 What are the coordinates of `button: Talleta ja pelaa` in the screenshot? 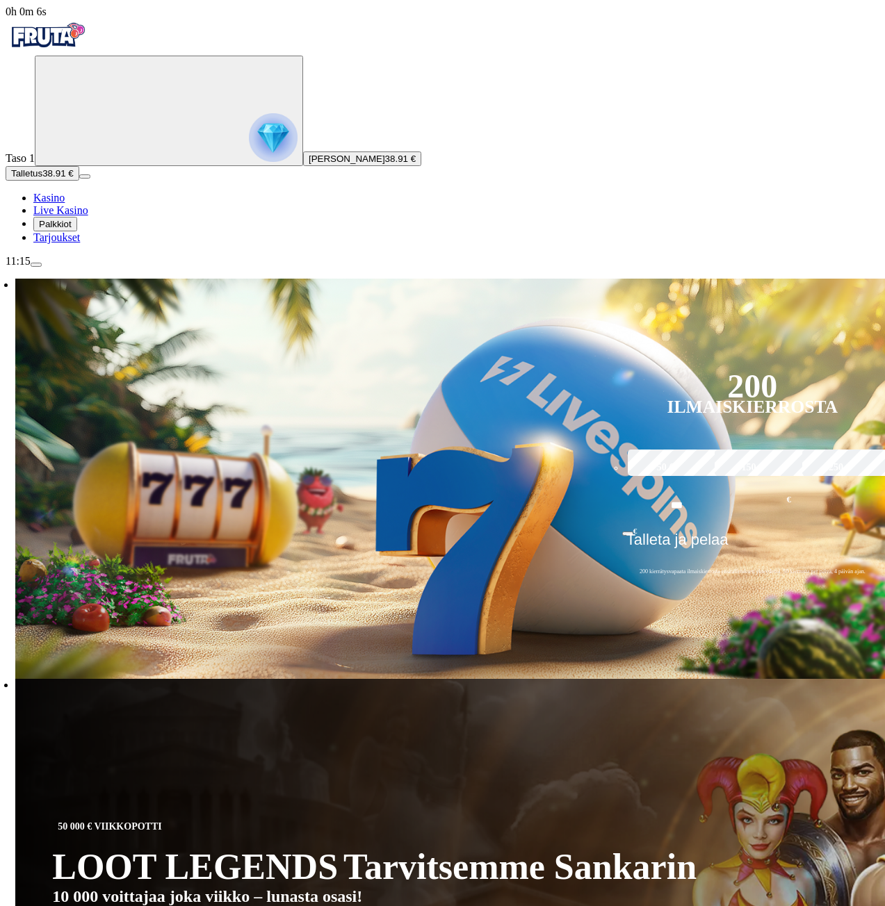 It's located at (752, 545).